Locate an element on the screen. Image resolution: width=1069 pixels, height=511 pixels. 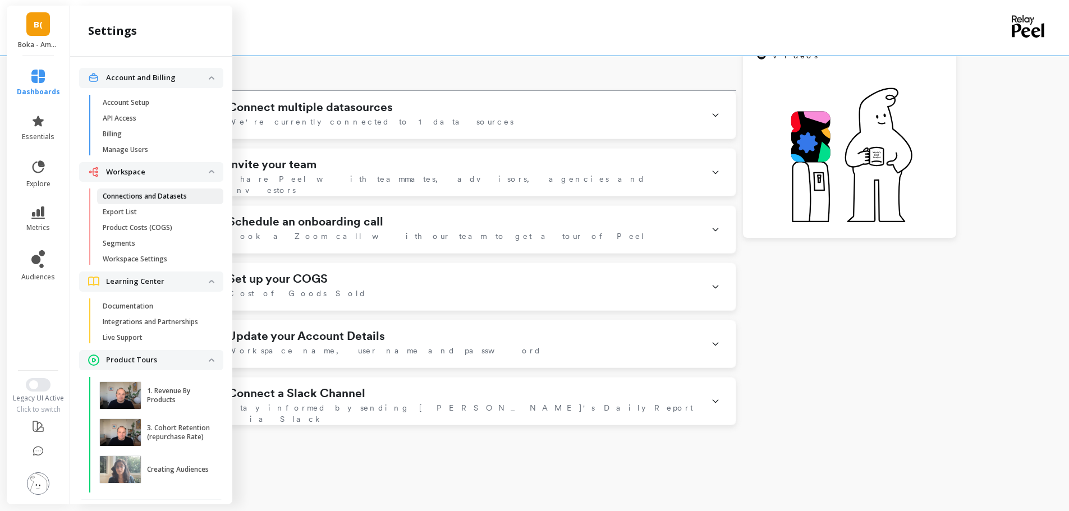
p: Manage Users is located at coordinates (125, 150).